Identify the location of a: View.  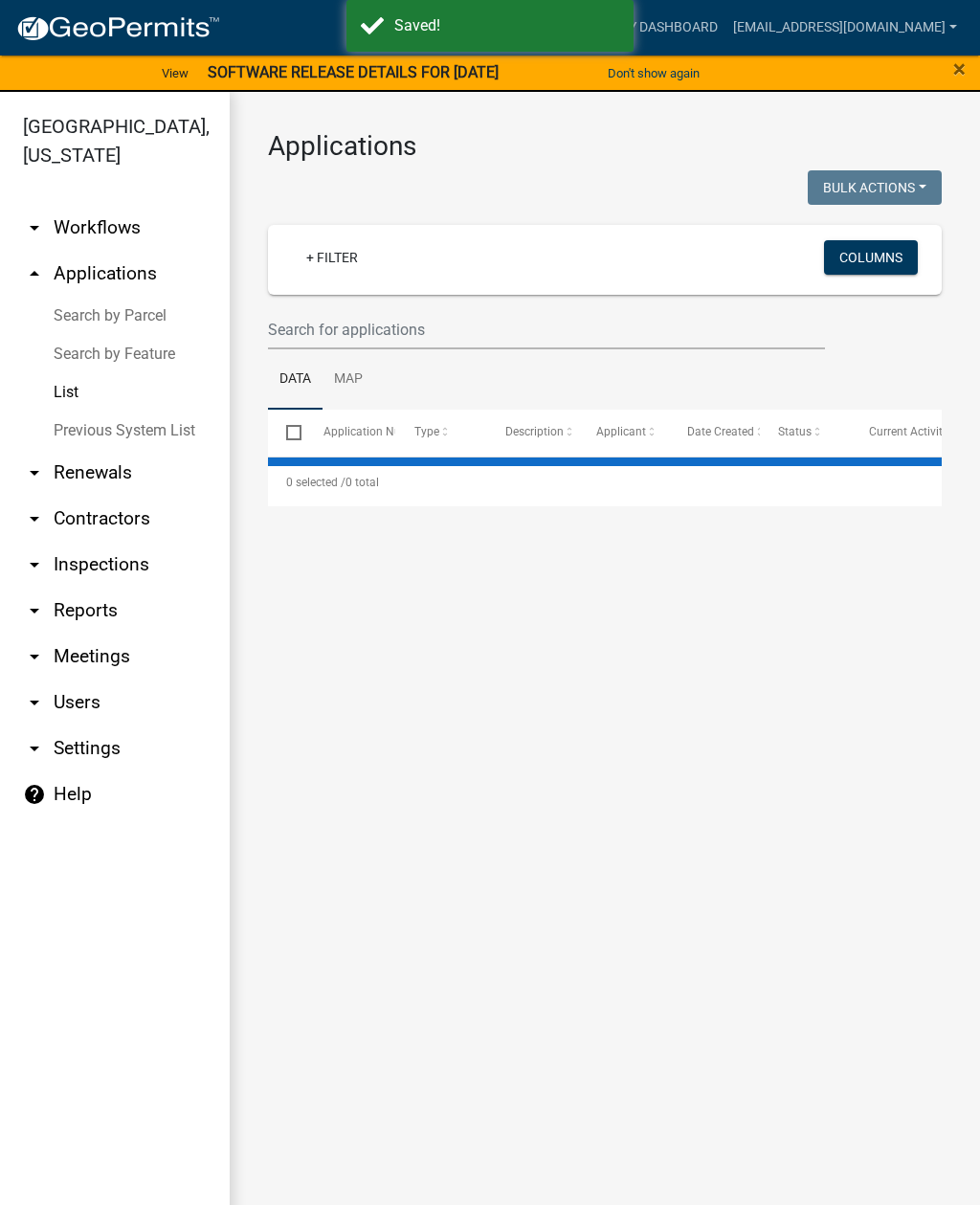
(176, 73).